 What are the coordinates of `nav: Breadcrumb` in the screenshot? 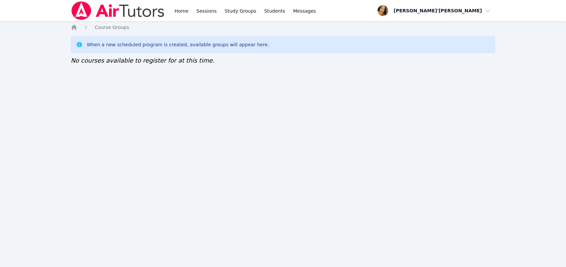 It's located at (283, 27).